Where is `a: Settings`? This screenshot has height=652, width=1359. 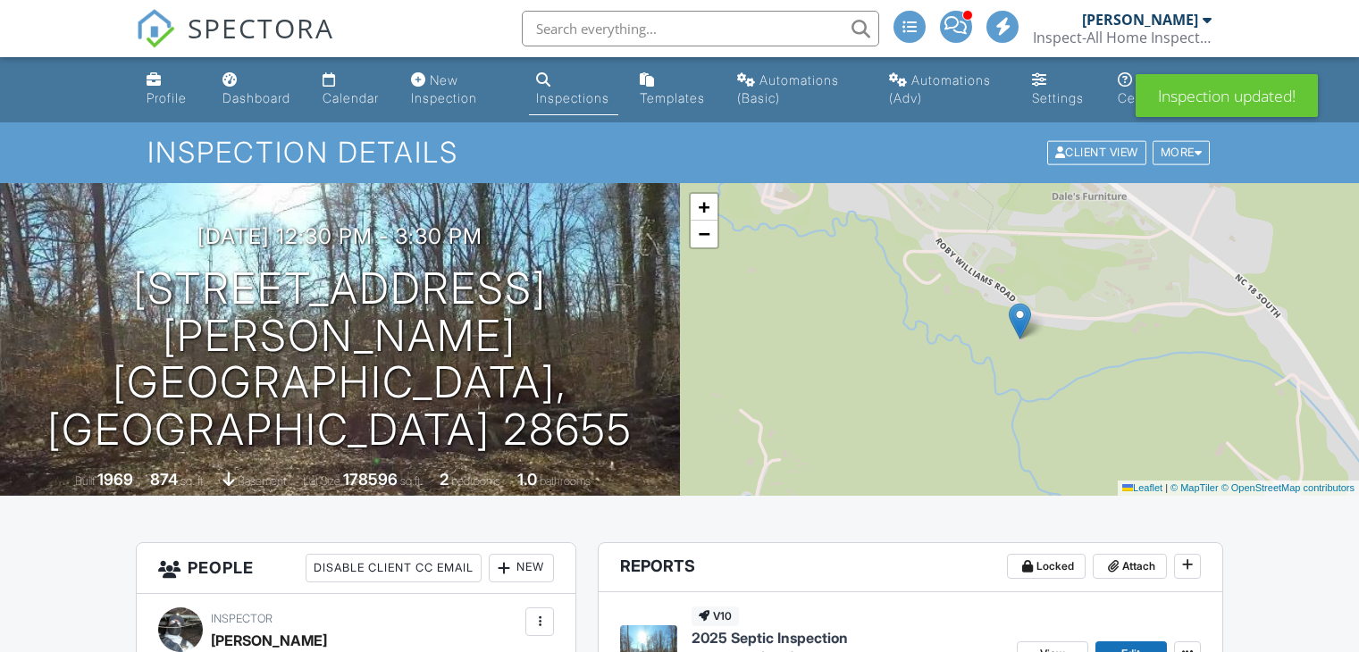 a: Settings is located at coordinates (1061, 89).